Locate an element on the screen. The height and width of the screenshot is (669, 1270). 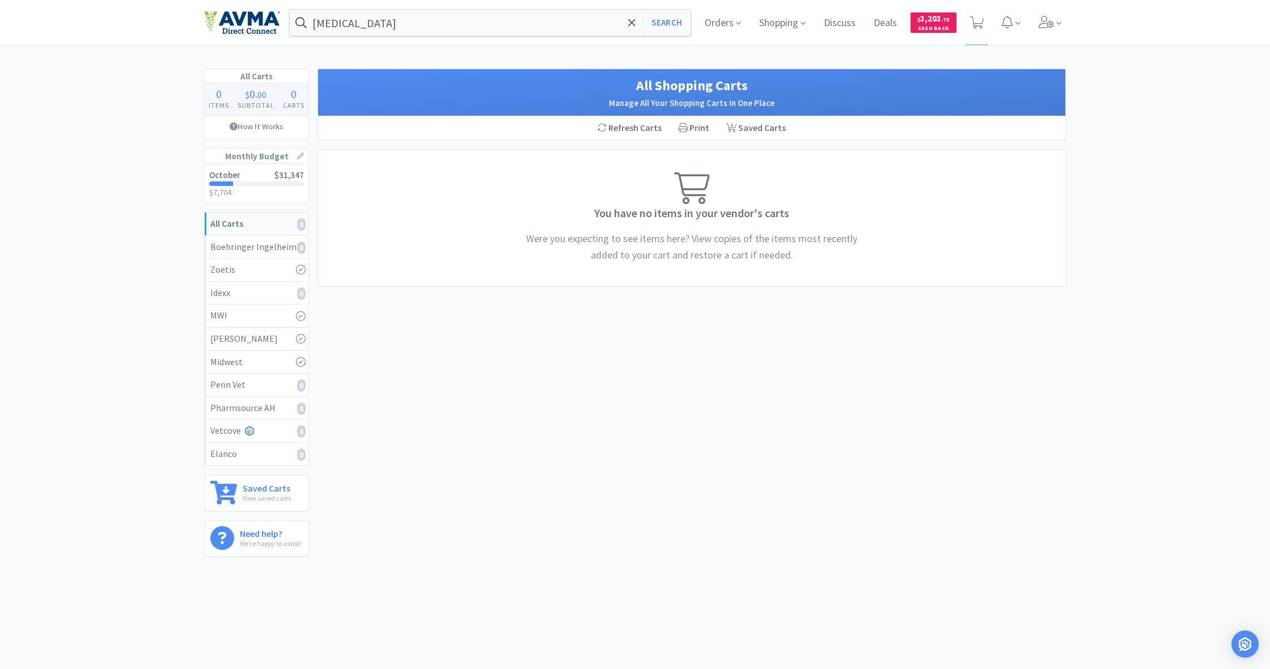
h1: All Carts is located at coordinates (256, 77).